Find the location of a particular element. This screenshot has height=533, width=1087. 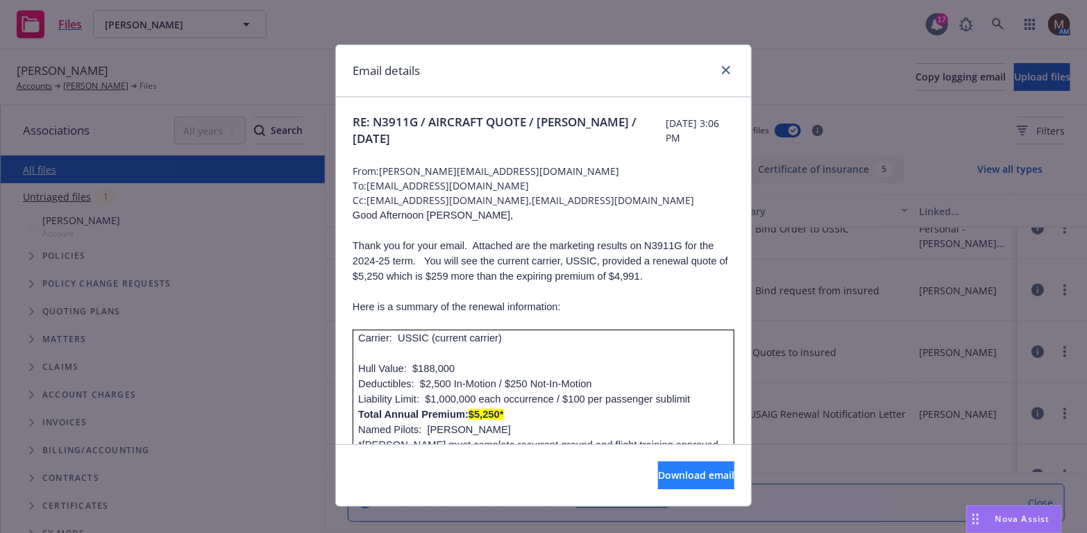

span: Hull Value: $188,000 is located at coordinates (406, 369).